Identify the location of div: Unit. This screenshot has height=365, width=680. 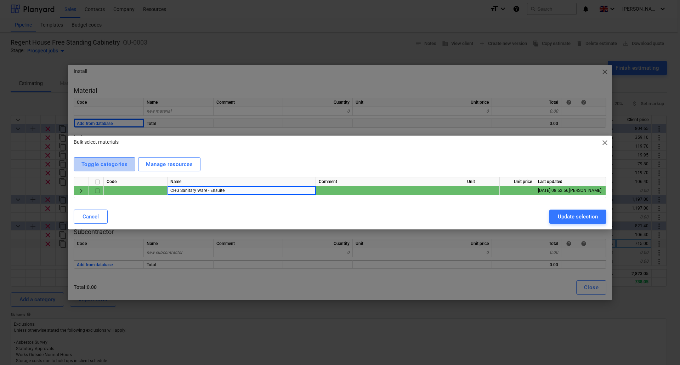
(482, 182).